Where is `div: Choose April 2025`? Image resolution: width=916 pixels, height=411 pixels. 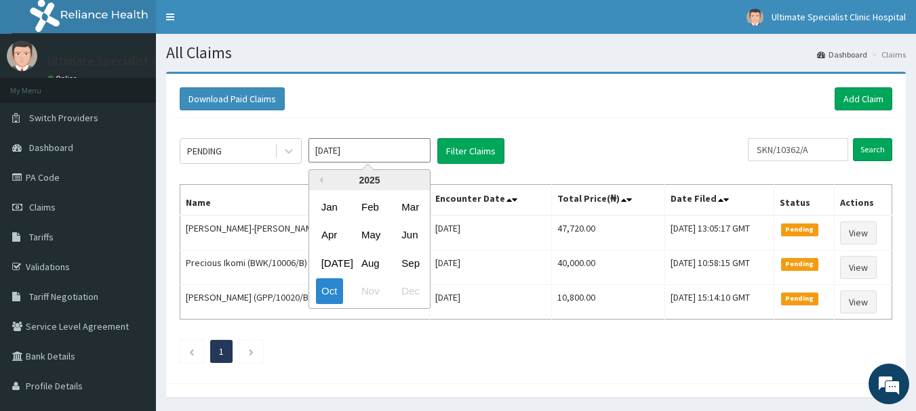
div: Choose April 2025 is located at coordinates (329, 235).